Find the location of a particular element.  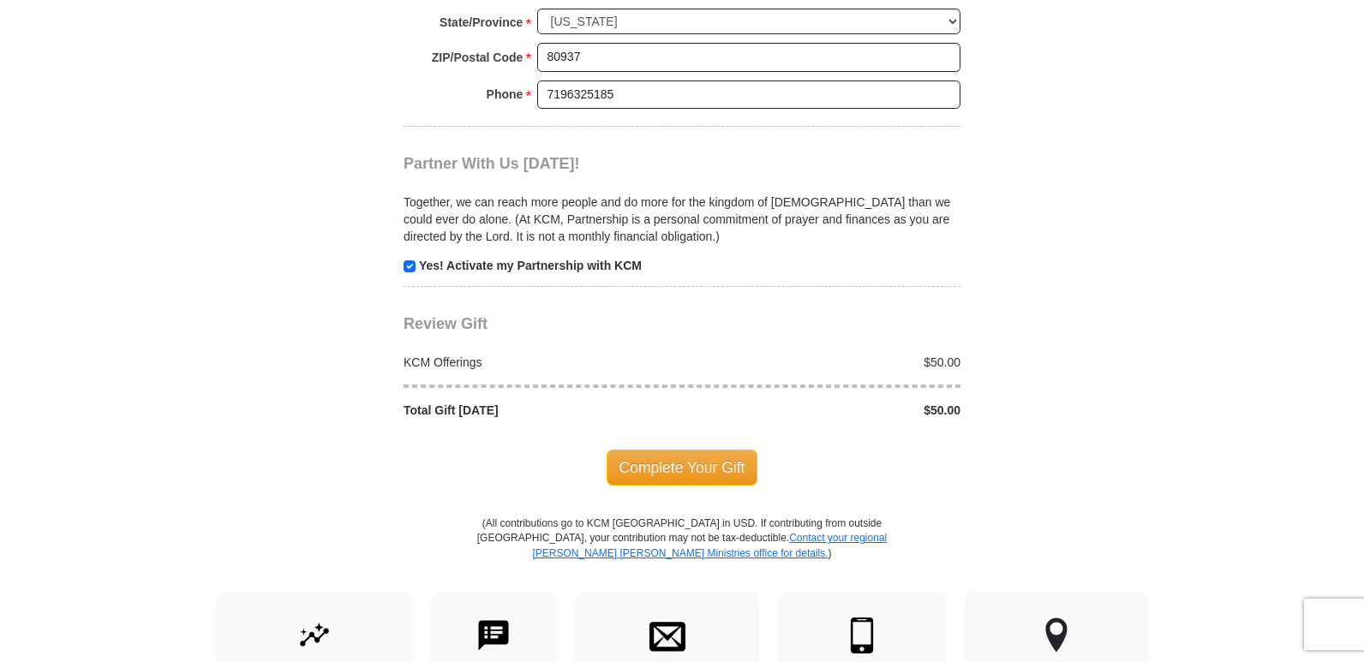

strong: State/Province is located at coordinates (481, 22).